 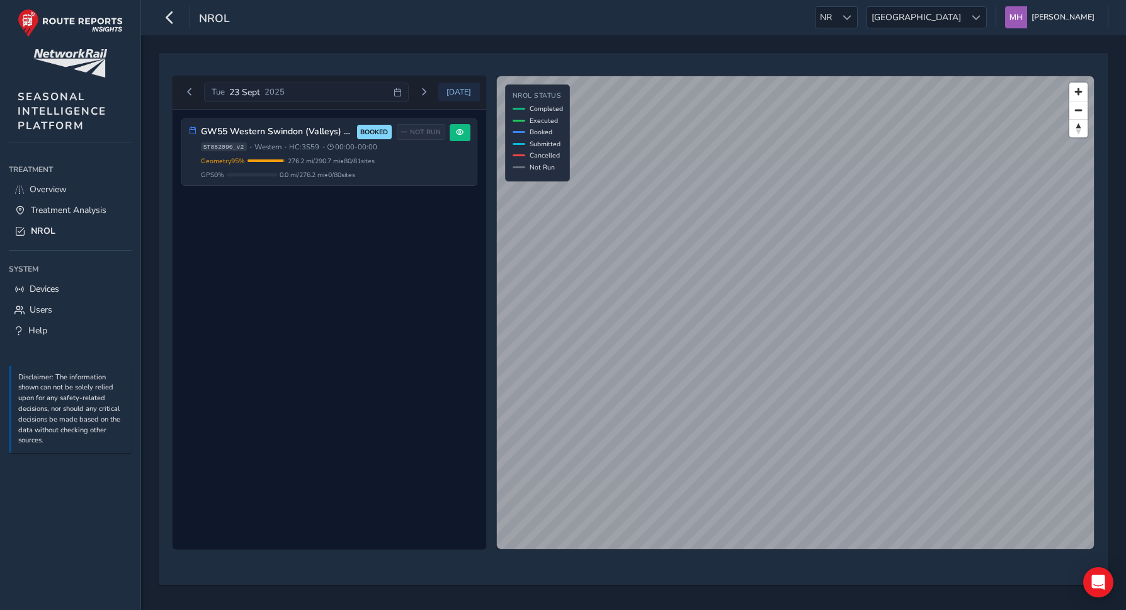 I want to click on span: 23 Sept, so click(x=244, y=92).